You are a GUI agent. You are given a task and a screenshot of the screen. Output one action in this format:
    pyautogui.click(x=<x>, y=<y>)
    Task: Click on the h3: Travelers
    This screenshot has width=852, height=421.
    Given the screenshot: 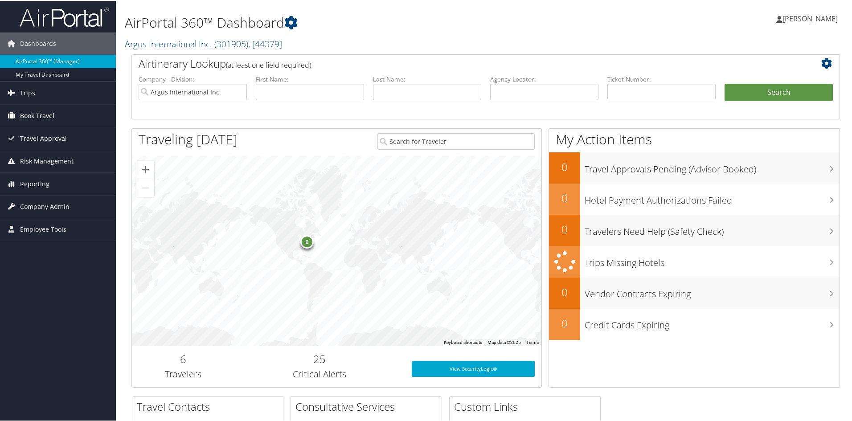 What is the action you would take?
    pyautogui.click(x=183, y=373)
    